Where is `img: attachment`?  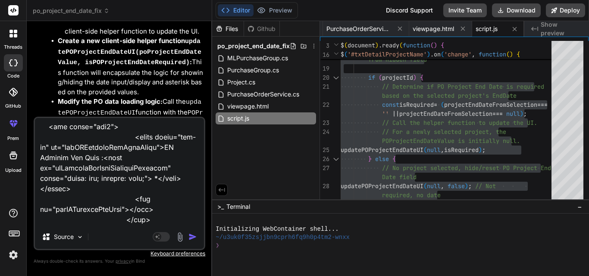
img: attachment is located at coordinates (180, 237).